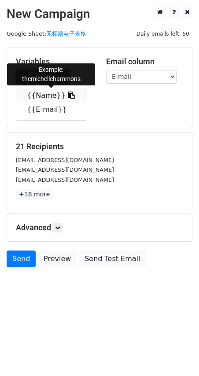 This screenshot has width=199, height=376. What do you see at coordinates (21, 259) in the screenshot?
I see `a: Send` at bounding box center [21, 259].